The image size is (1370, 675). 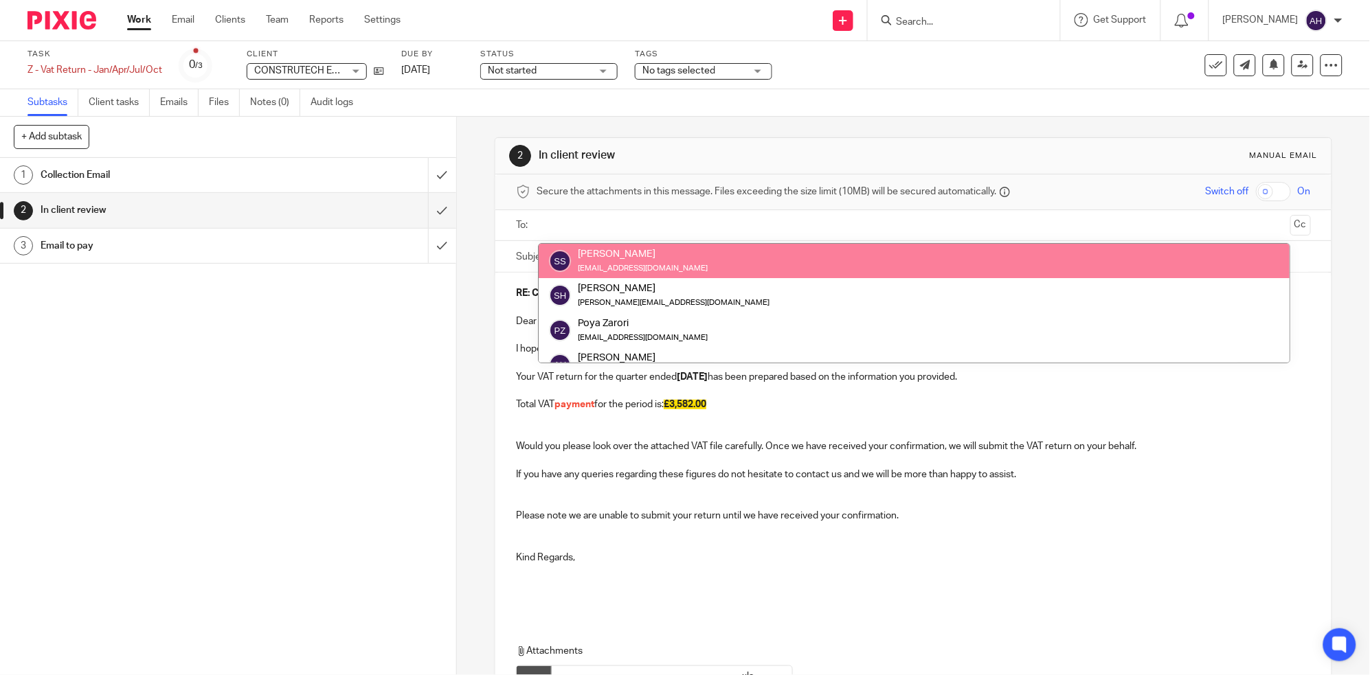 What do you see at coordinates (339, 71) in the screenshot?
I see `span: CONSTRUTECH ENGINEERING LIMITED` at bounding box center [339, 71].